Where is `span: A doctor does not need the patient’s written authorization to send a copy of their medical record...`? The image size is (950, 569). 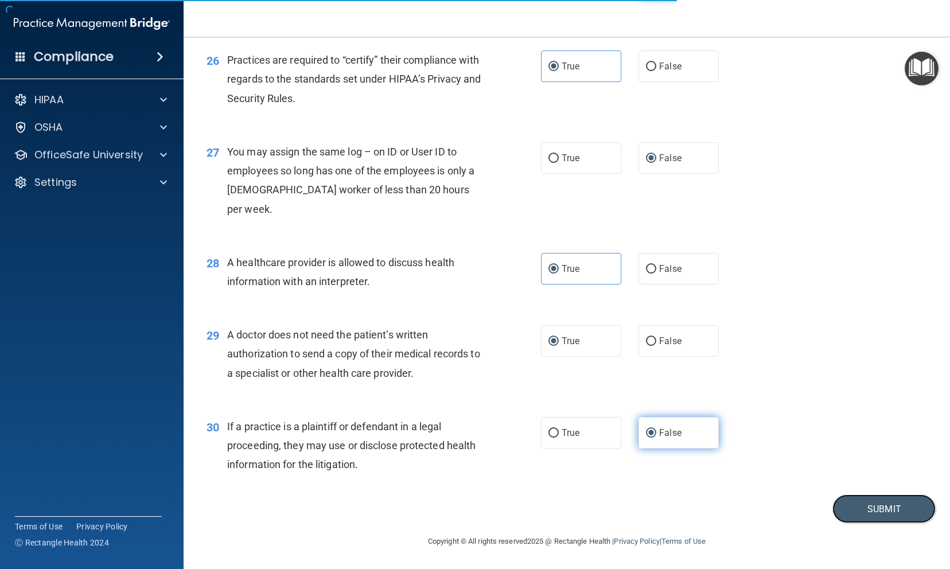 span: A doctor does not need the patient’s written authorization to send a copy of their medical record... is located at coordinates (353, 353).